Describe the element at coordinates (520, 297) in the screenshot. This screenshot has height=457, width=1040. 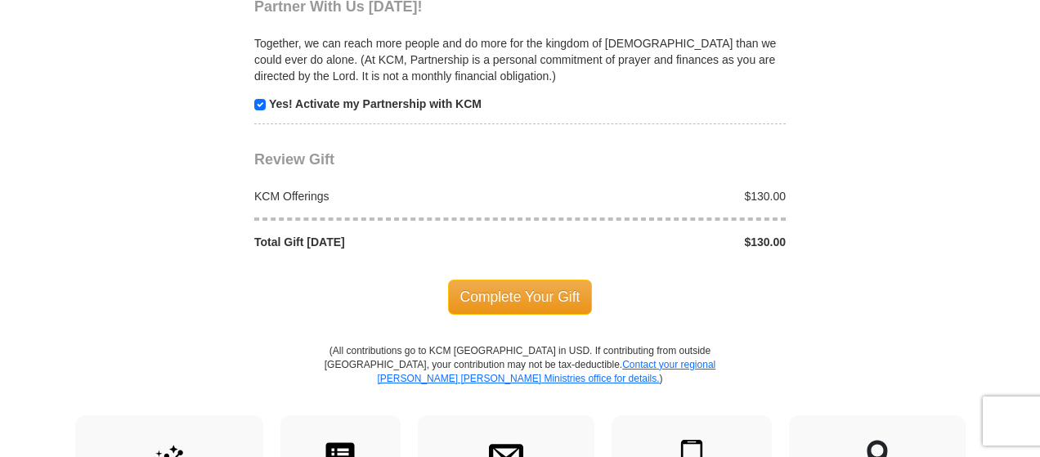
I see `span: Complete Your Gift` at that location.